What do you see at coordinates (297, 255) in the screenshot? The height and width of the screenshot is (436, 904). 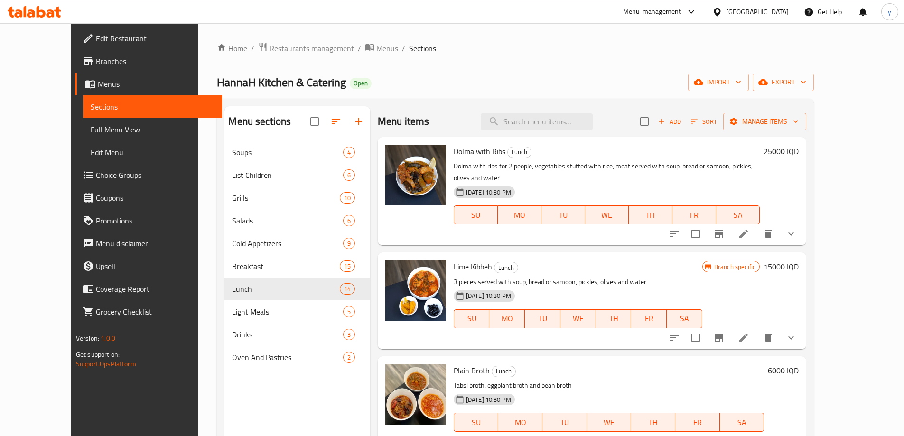 I see `nav: Menu sections` at bounding box center [297, 255].